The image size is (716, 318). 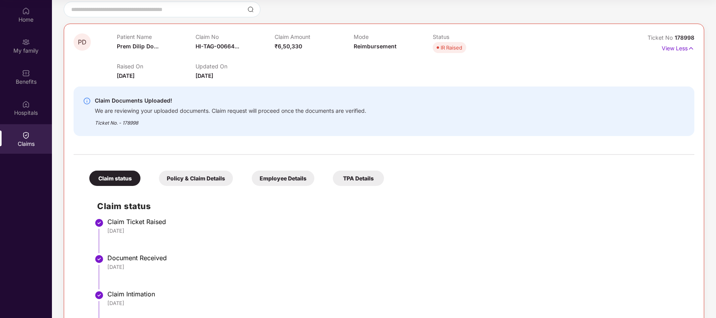 What do you see at coordinates (196, 178) in the screenshot?
I see `div: Policy & Claim Details` at bounding box center [196, 178].